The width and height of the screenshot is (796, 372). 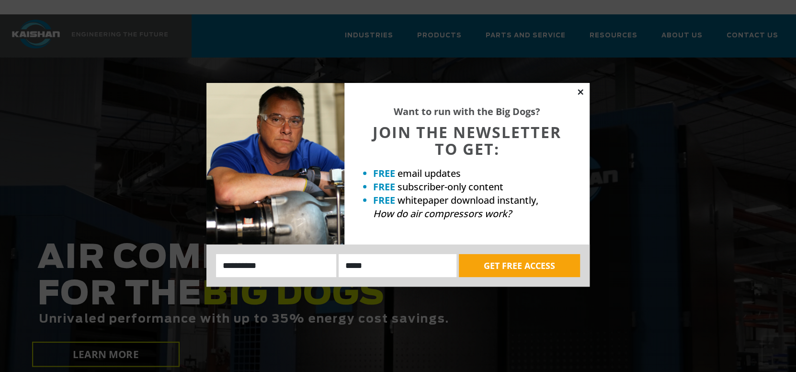 What do you see at coordinates (450, 186) in the screenshot?
I see `span: subscriber-only content` at bounding box center [450, 186].